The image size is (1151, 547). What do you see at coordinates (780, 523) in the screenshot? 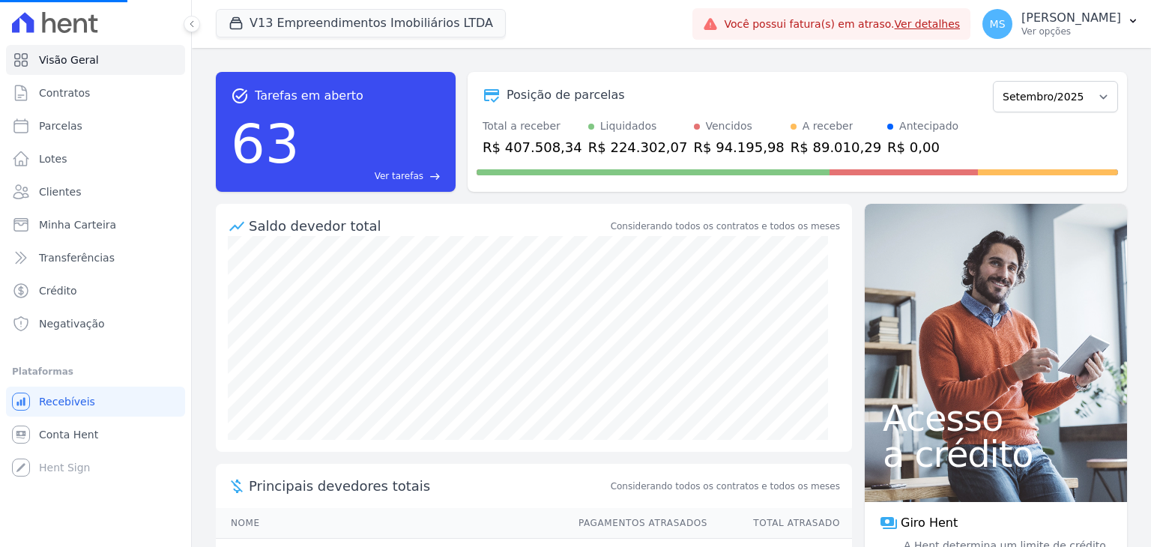
I see `th: Total Atrasado` at bounding box center [780, 523].